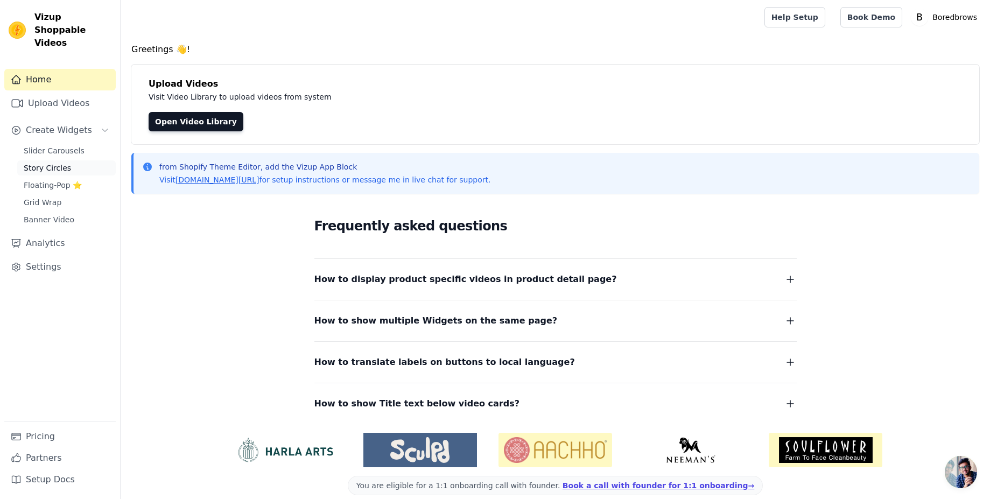 The image size is (990, 499). Describe the element at coordinates (445, 362) in the screenshot. I see `span: How to translate labels on buttons to local language?` at that location.